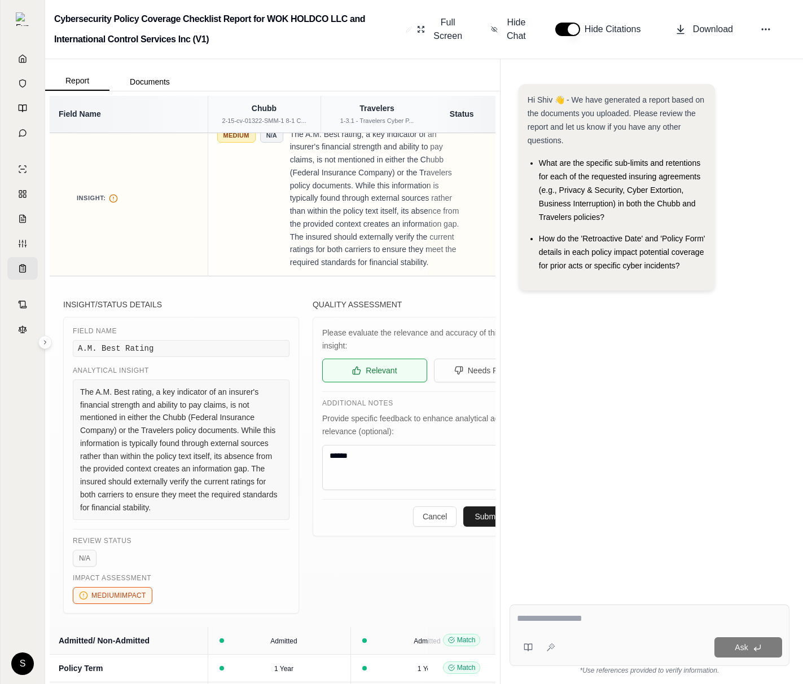 This screenshot has height=684, width=803. I want to click on span: Full Screen, so click(447, 29).